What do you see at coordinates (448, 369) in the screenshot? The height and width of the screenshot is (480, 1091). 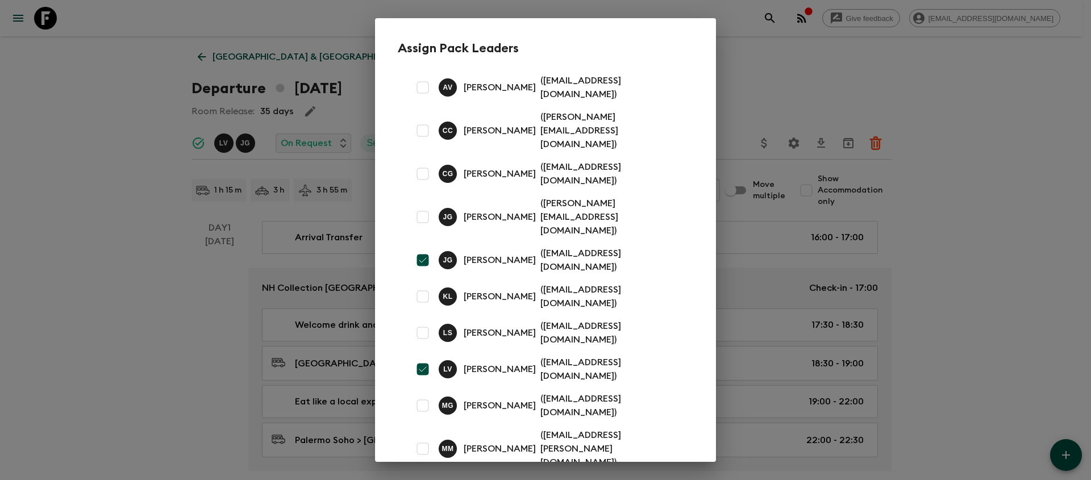 I see `p: L V` at bounding box center [448, 369].